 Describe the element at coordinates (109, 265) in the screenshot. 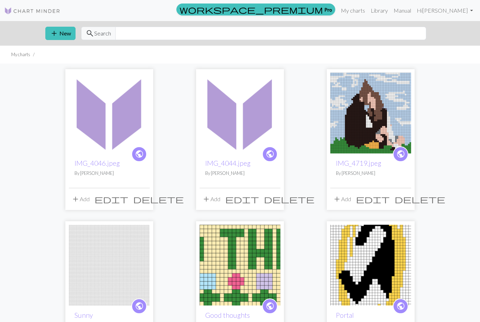

I see `img: Sunny` at that location.